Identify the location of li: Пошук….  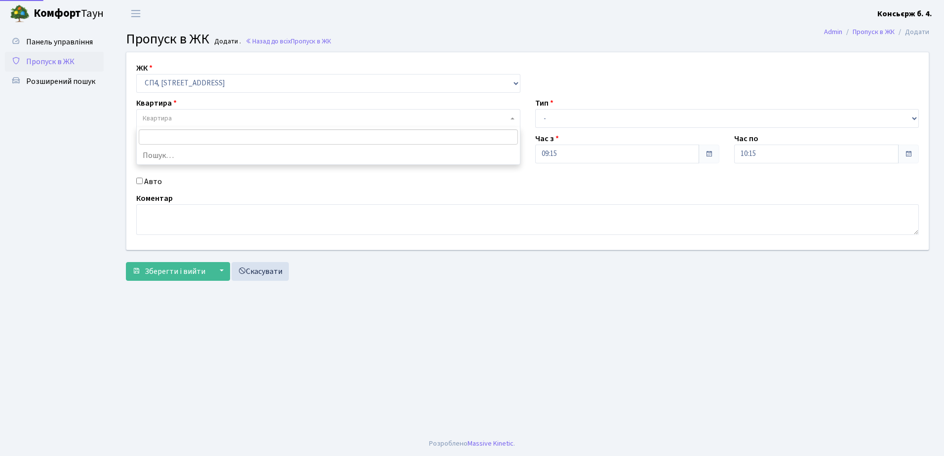
(328, 156).